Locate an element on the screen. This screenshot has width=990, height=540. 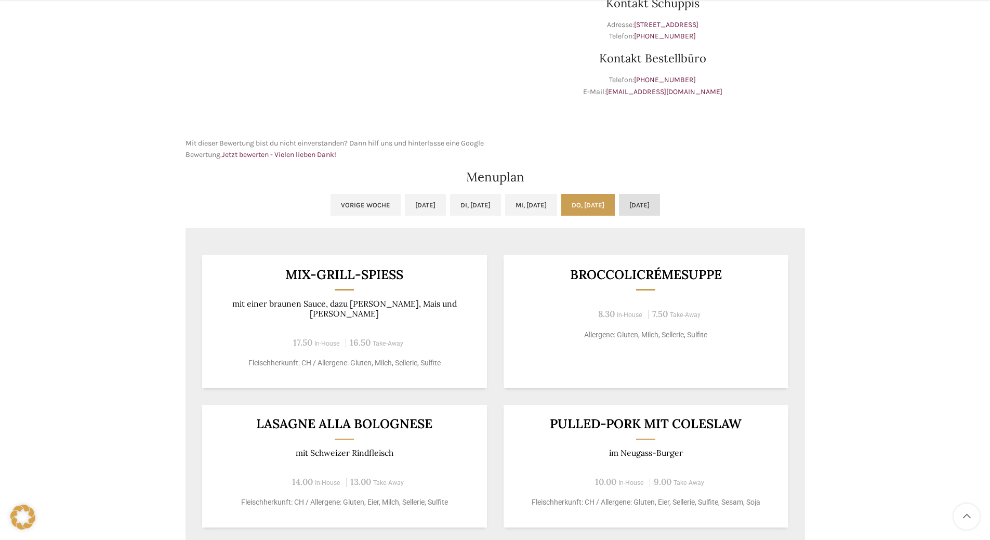
p: Fleischherkunft: CH / Allergene: Gluten, Milch, Sellerie, Sulfite is located at coordinates (344, 363).